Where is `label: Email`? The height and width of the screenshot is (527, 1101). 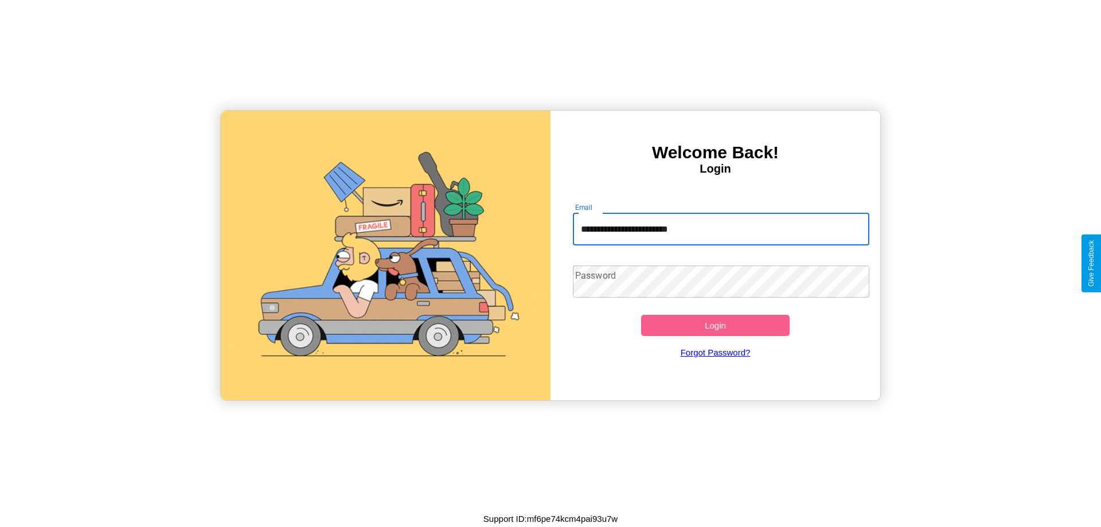
label: Email is located at coordinates (584, 207).